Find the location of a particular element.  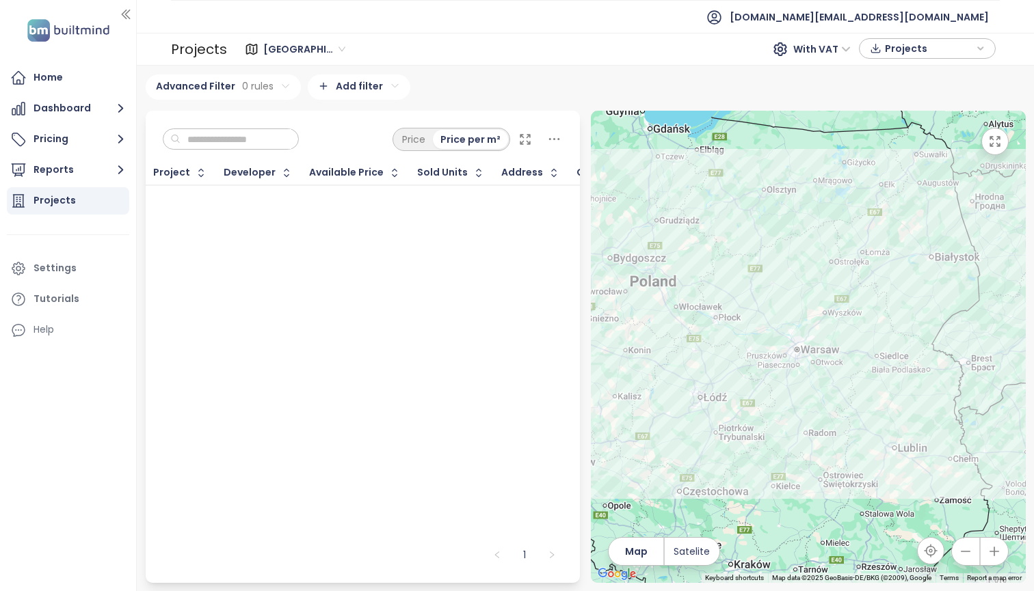

div: Advanced Filter is located at coordinates (223, 87).